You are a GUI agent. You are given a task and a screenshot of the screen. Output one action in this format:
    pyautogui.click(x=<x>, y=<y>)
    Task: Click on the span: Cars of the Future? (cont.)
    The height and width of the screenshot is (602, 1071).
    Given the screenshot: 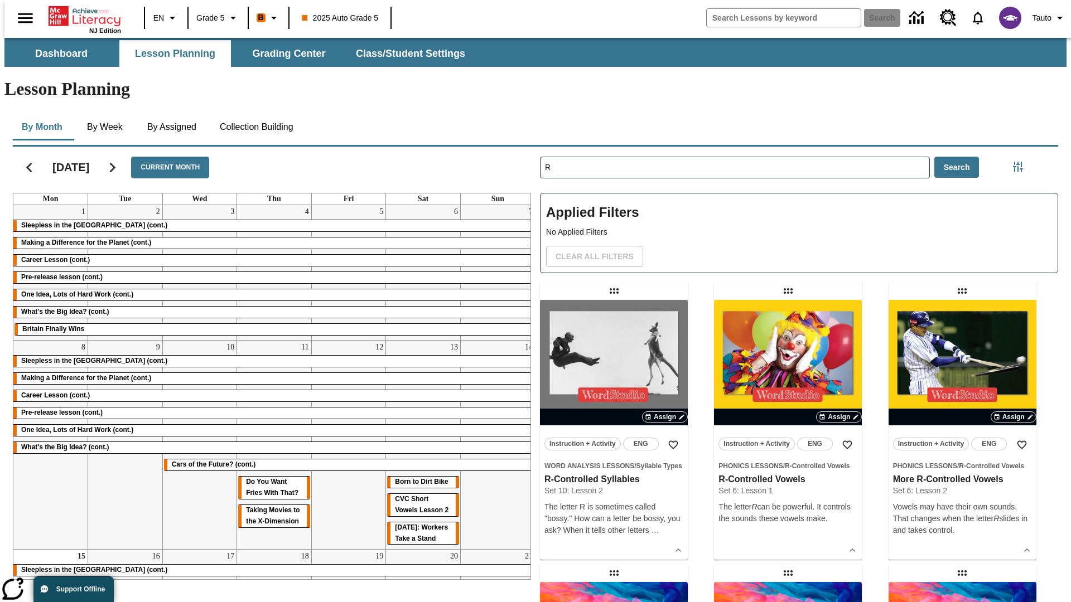 What is the action you would take?
    pyautogui.click(x=214, y=465)
    